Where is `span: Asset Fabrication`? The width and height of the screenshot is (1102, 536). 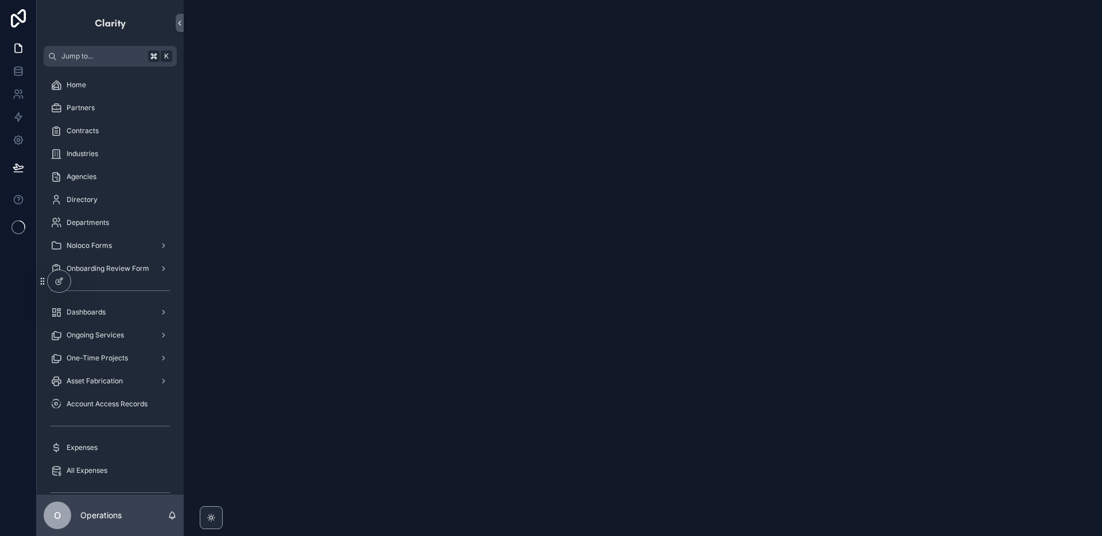 span: Asset Fabrication is located at coordinates (95, 381).